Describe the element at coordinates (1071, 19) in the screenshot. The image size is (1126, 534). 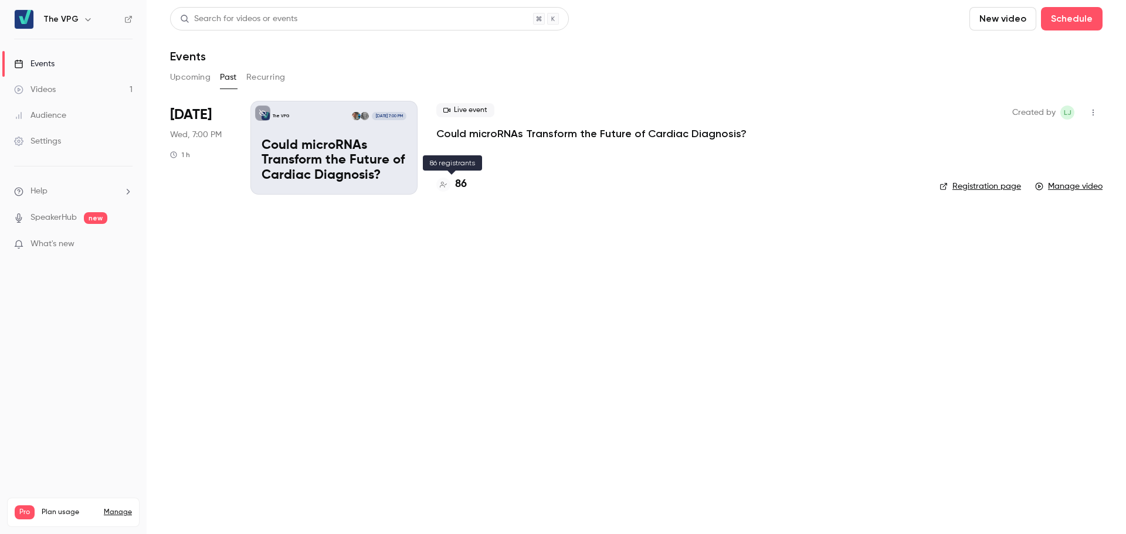
I see `button: Schedule` at that location.